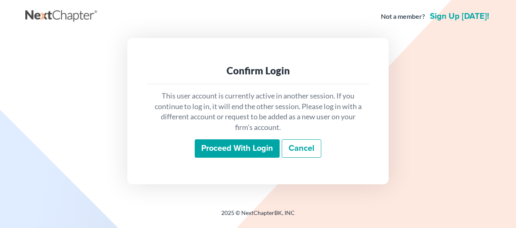 The image size is (516, 228). Describe the element at coordinates (237, 149) in the screenshot. I see `input: Proceed with login` at that location.